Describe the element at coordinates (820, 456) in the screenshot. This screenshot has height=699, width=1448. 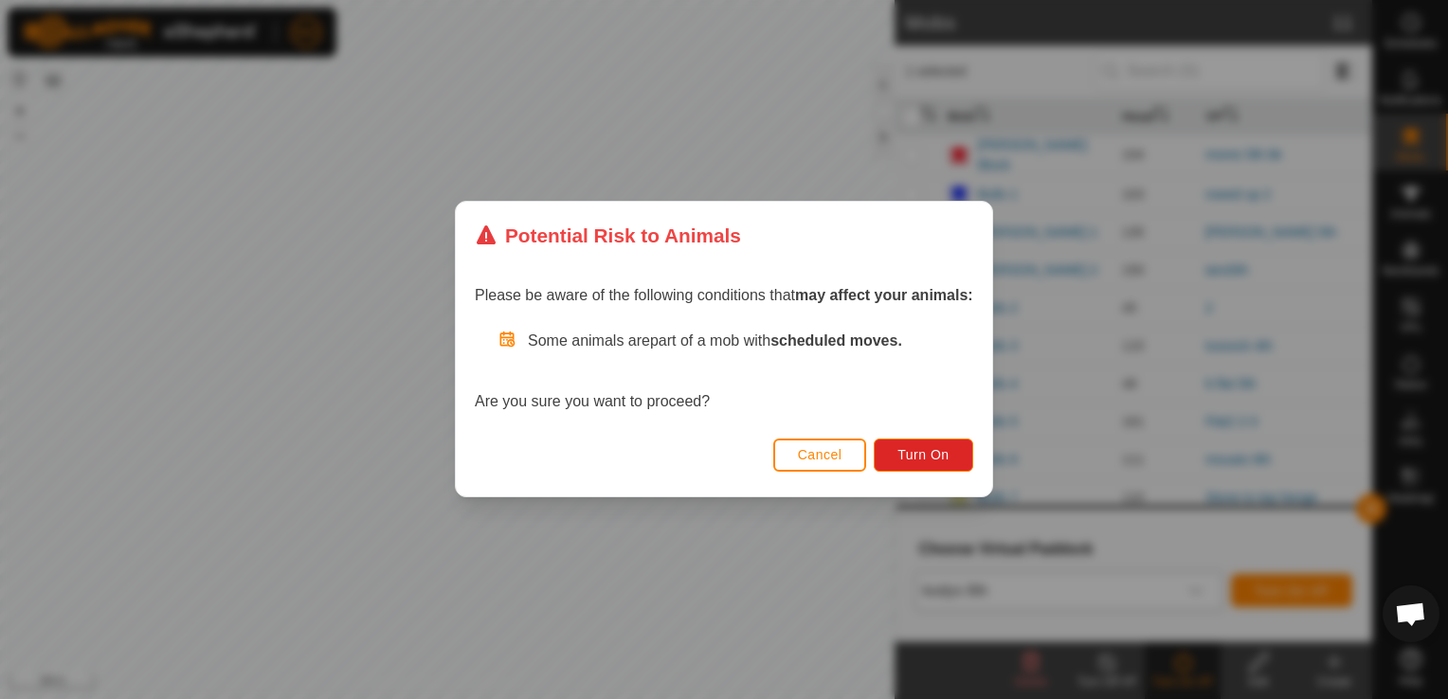
I see `span: Cancel` at that location.